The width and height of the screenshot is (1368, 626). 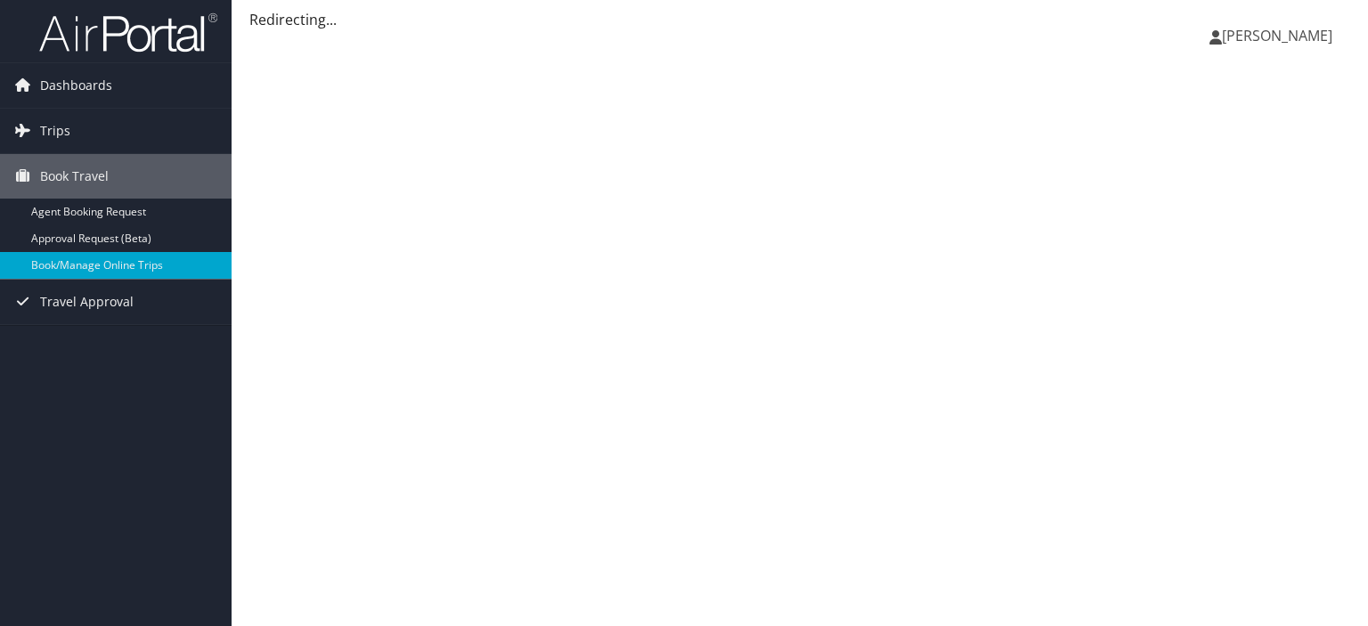 What do you see at coordinates (800, 20) in the screenshot?
I see `div: Redirecting...` at bounding box center [800, 20].